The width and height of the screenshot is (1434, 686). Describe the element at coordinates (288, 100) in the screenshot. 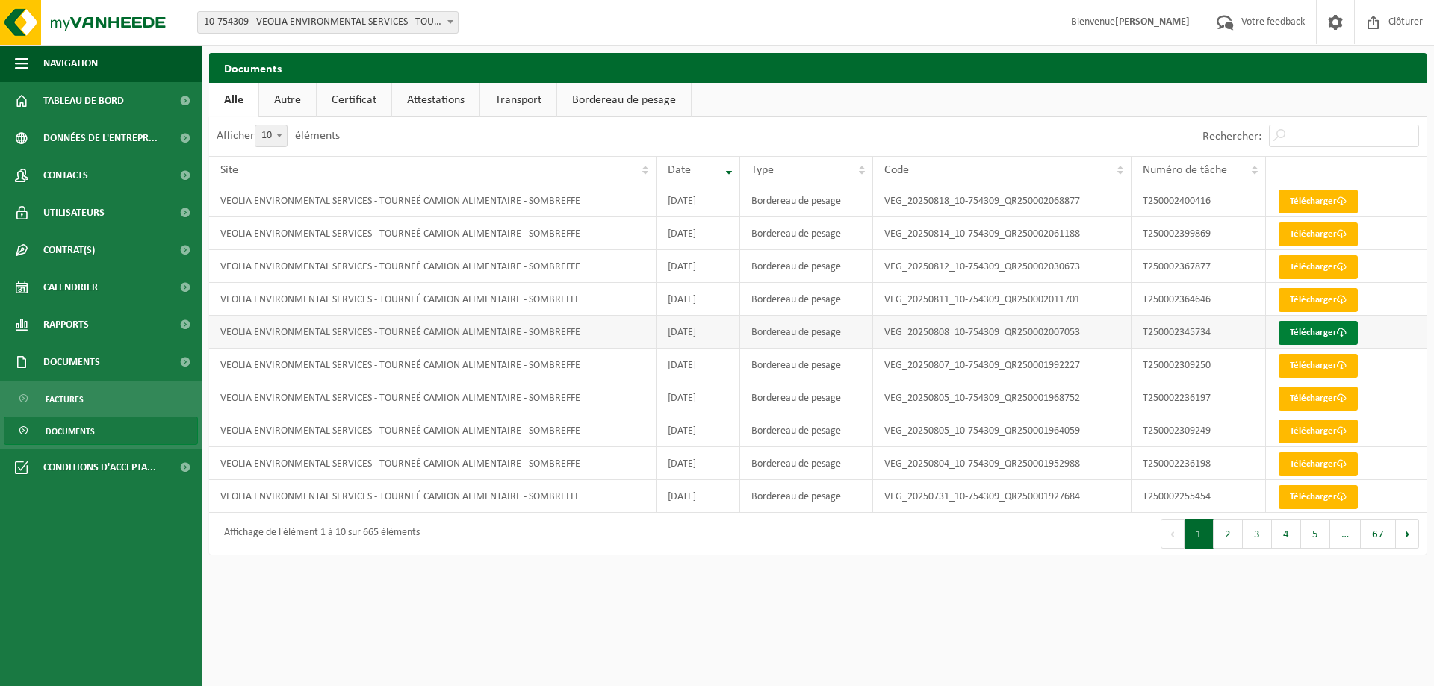

I see `a: Autre` at that location.